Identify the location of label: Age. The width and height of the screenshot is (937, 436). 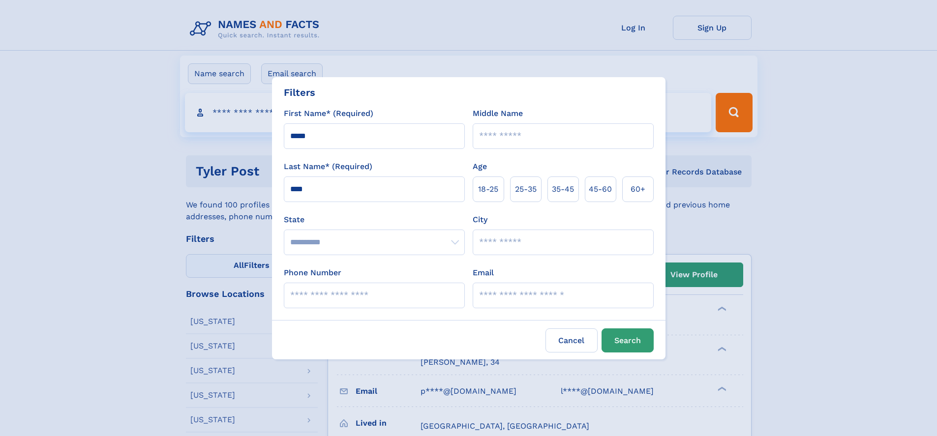
(480, 167).